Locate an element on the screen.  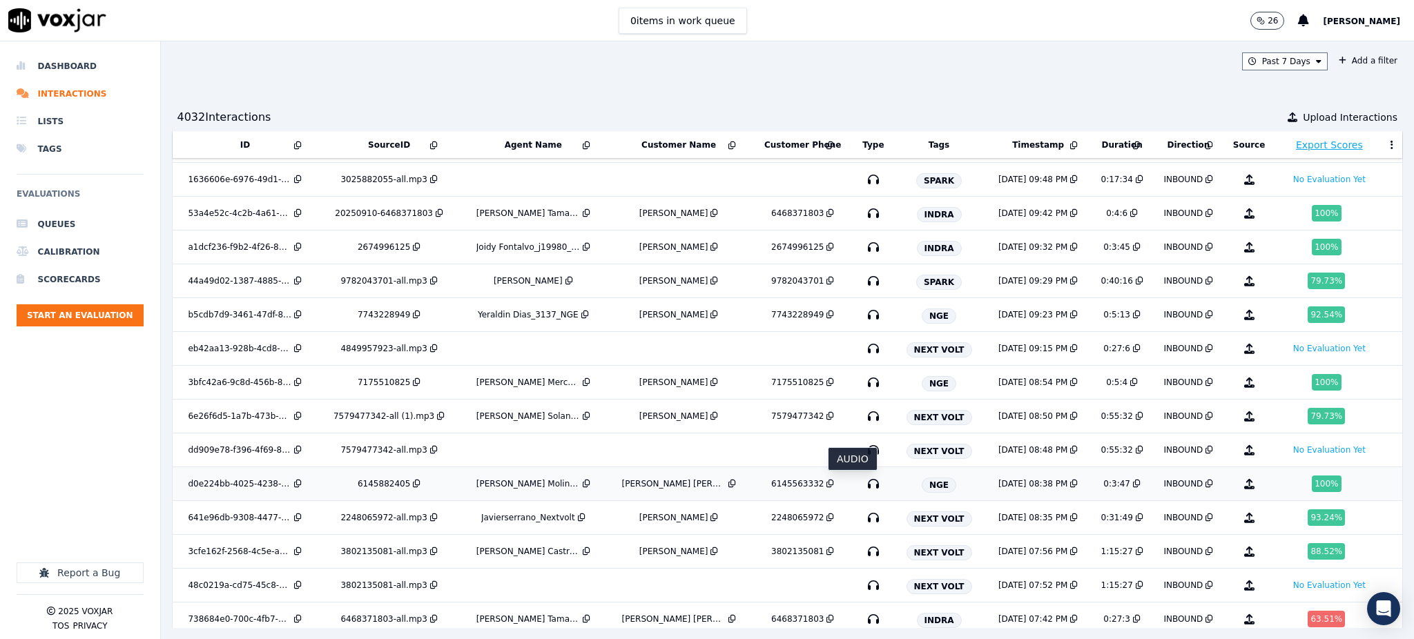
button: Duration is located at coordinates (1122, 145).